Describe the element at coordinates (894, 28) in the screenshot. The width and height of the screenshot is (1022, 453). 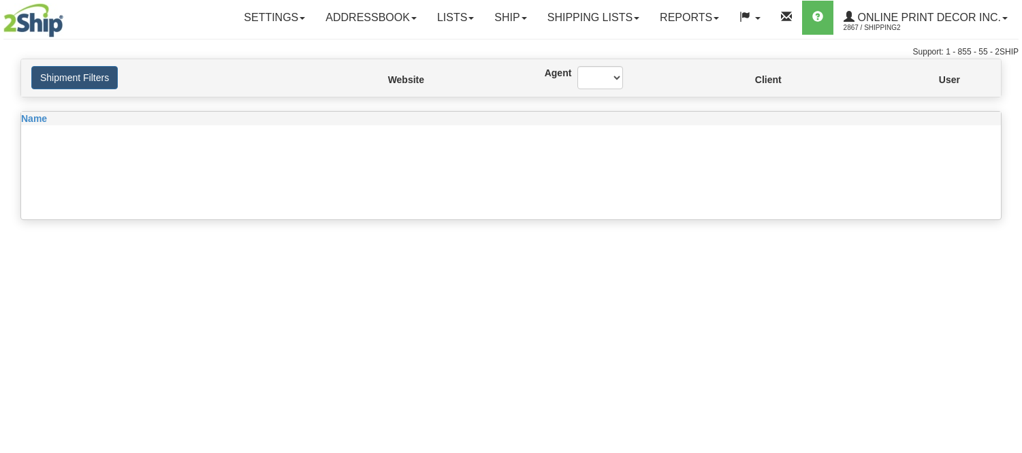
I see `span: 2867 / Shipping2` at that location.